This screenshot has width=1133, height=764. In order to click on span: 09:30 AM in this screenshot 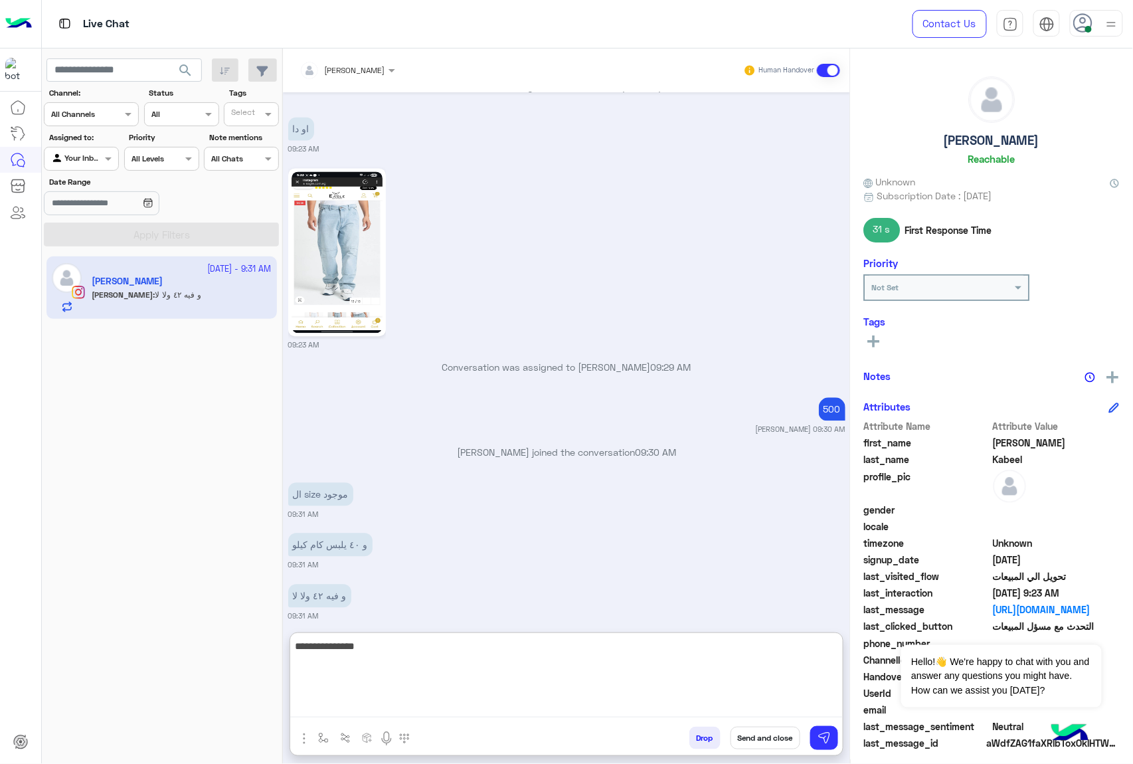, I will do `click(656, 452)`.